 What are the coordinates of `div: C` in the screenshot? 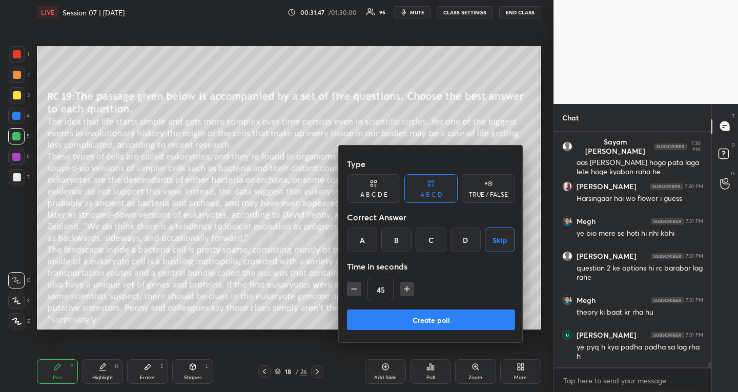 It's located at (430, 240).